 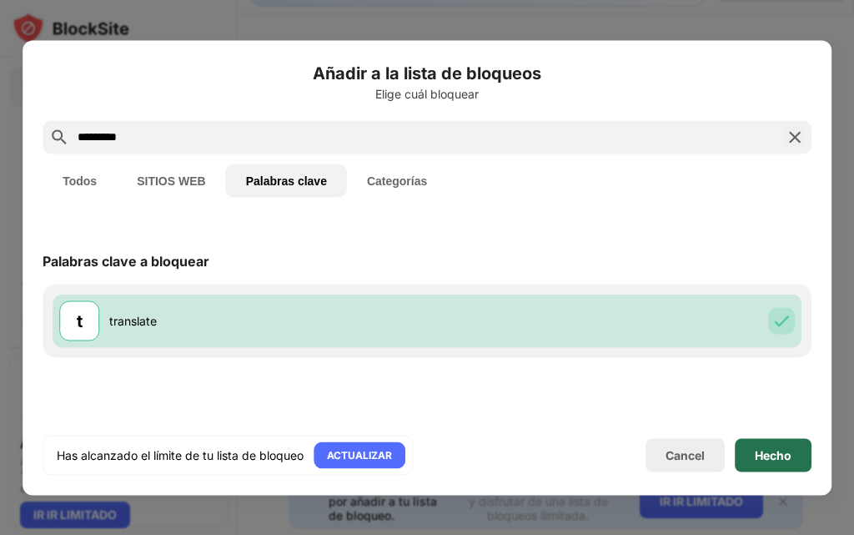 What do you see at coordinates (79, 180) in the screenshot?
I see `button: Todos` at bounding box center [79, 180].